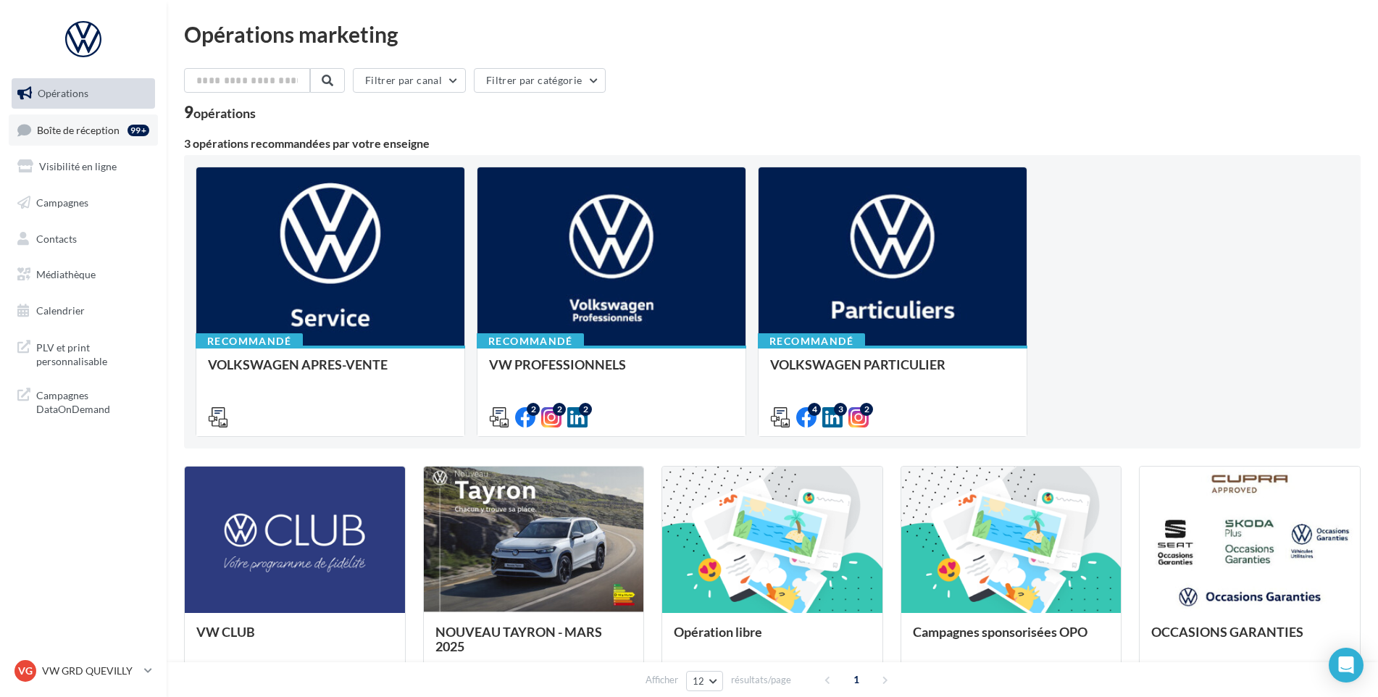 The image size is (1378, 697). I want to click on span: Visibilité en ligne, so click(78, 166).